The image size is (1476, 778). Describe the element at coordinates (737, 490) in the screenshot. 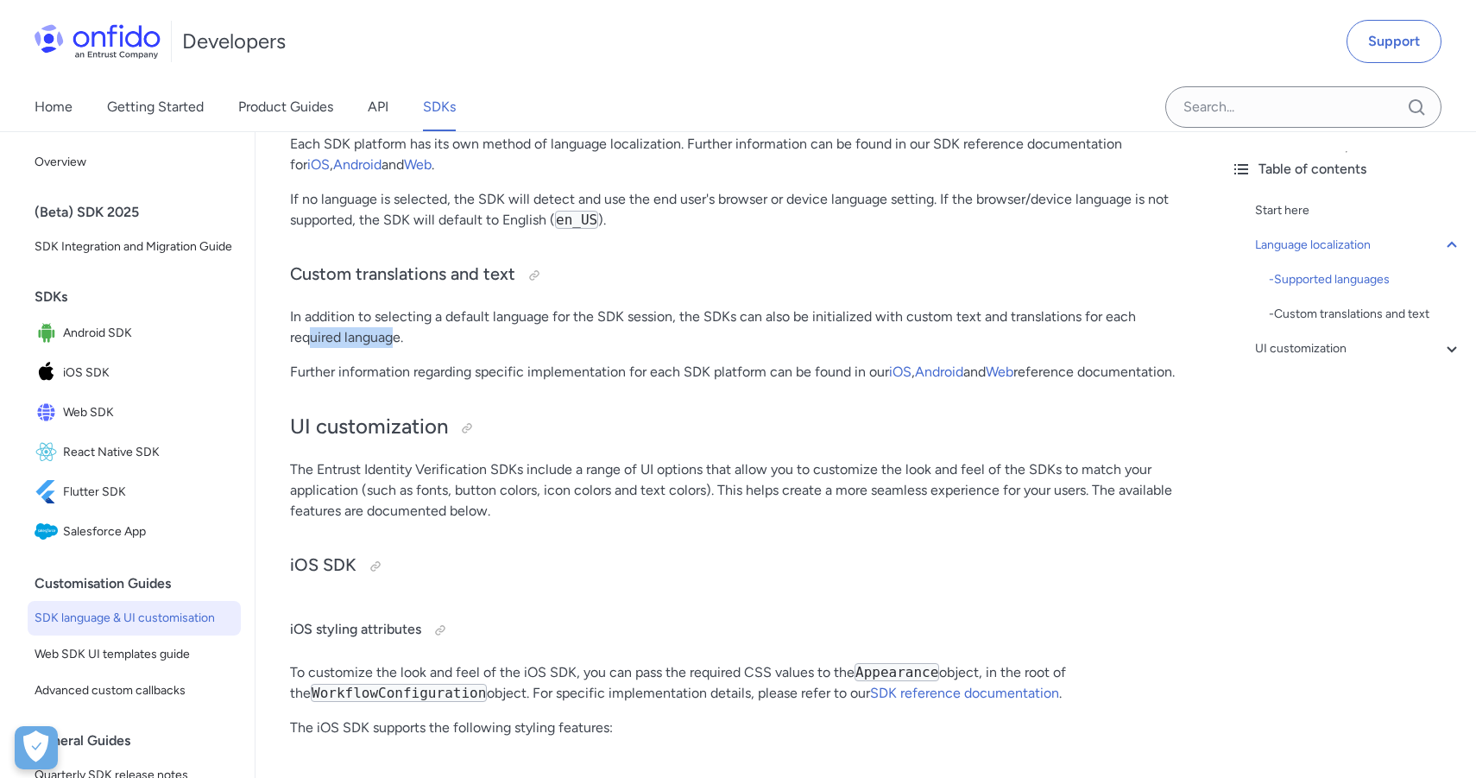

I see `p: The Entrust Identity Verification SDKs include a range of UI options that allow you to customize ...` at that location.